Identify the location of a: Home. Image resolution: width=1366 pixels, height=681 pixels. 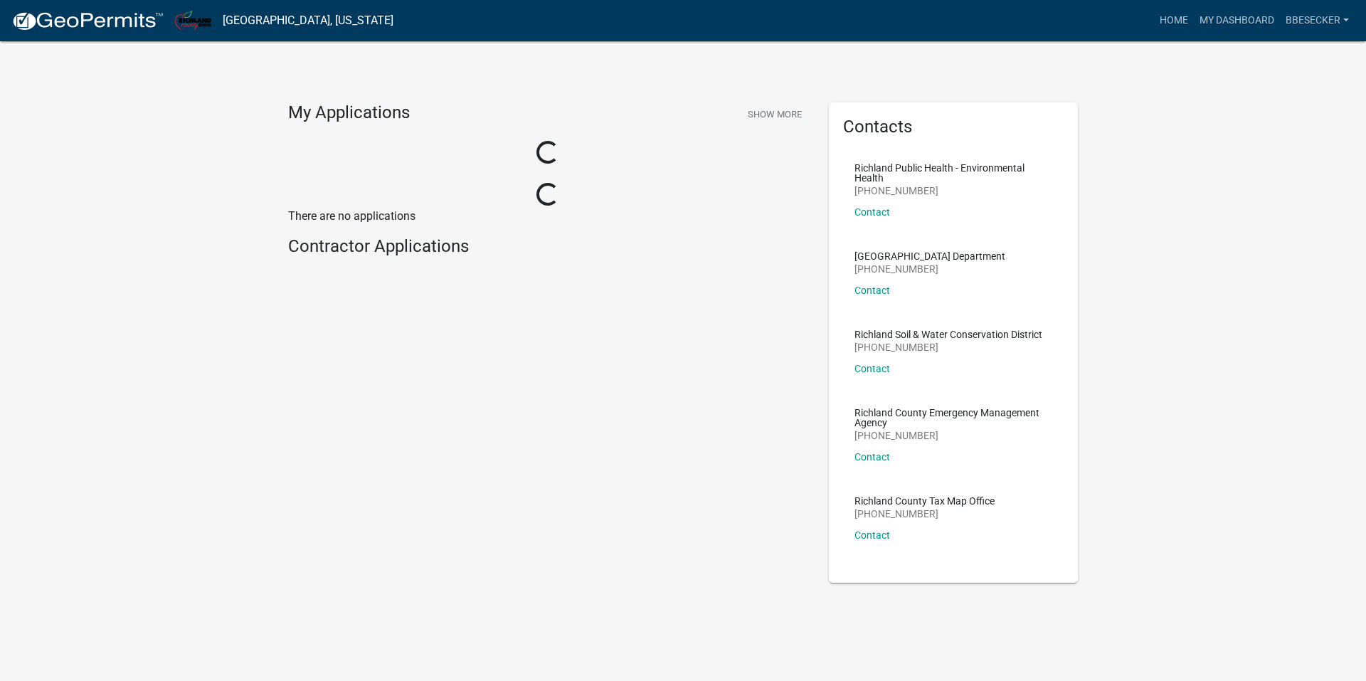
(1174, 21).